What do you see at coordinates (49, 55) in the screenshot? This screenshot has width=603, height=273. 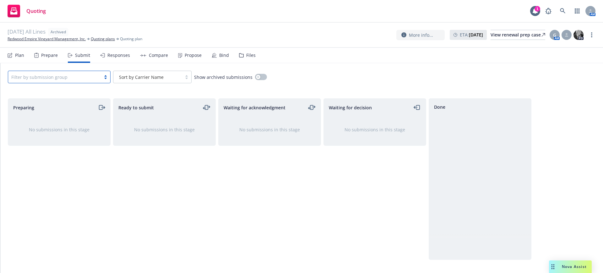 I see `div: Prepare` at bounding box center [49, 55].